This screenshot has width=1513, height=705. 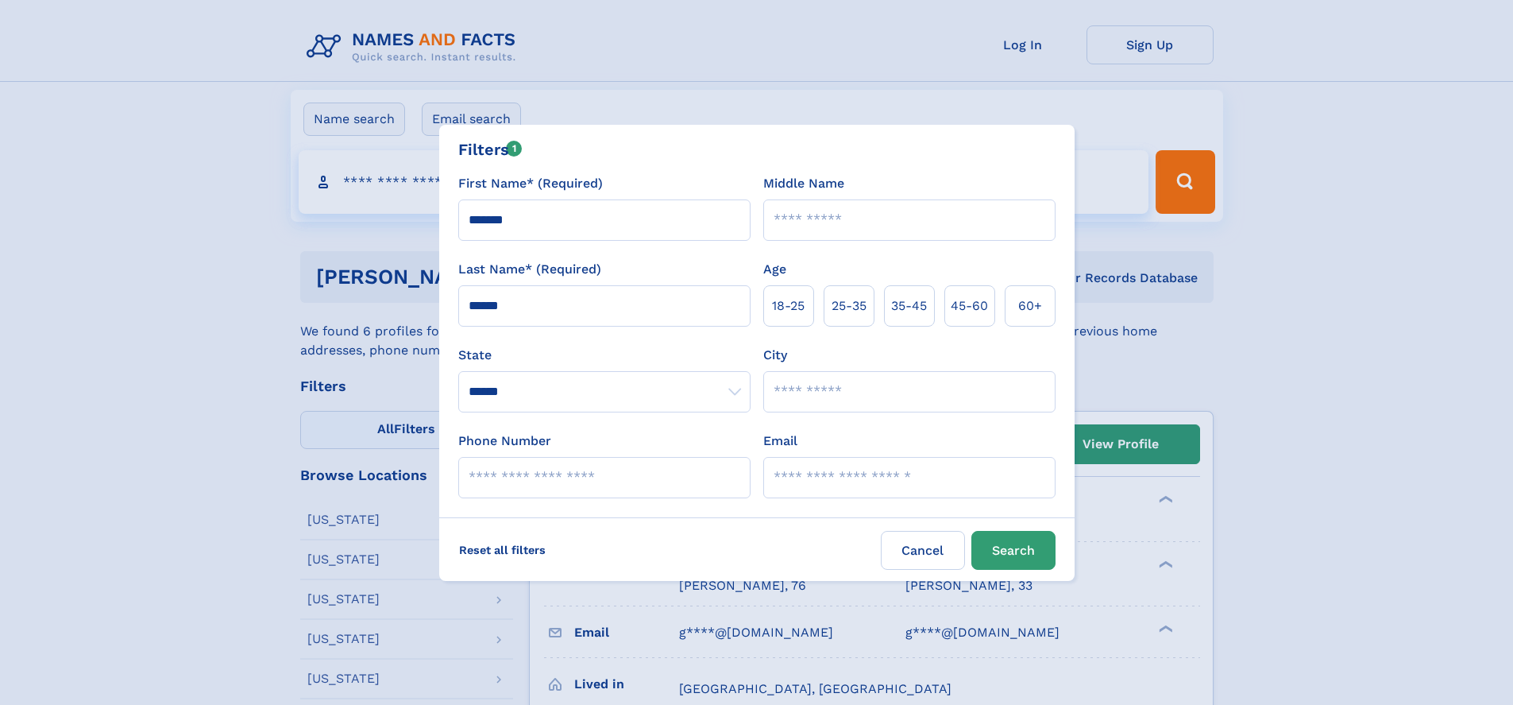 I want to click on span: 35‑45, so click(x=909, y=306).